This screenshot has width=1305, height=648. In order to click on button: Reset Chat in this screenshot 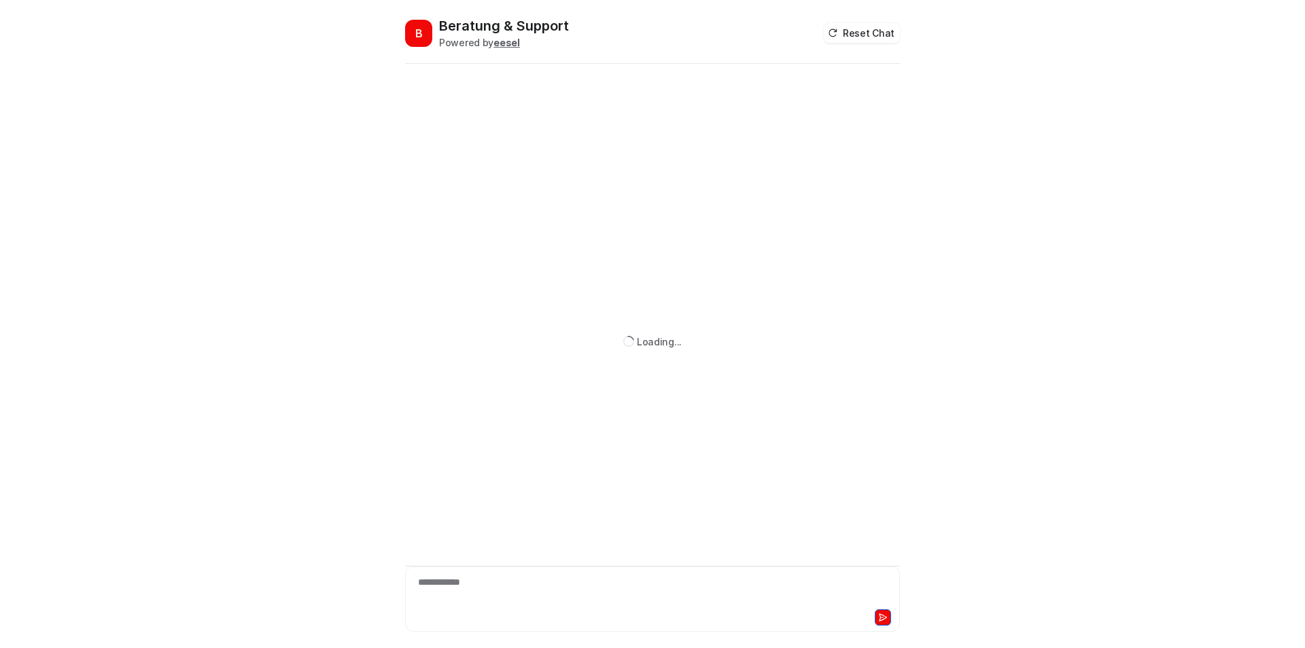, I will do `click(862, 33)`.